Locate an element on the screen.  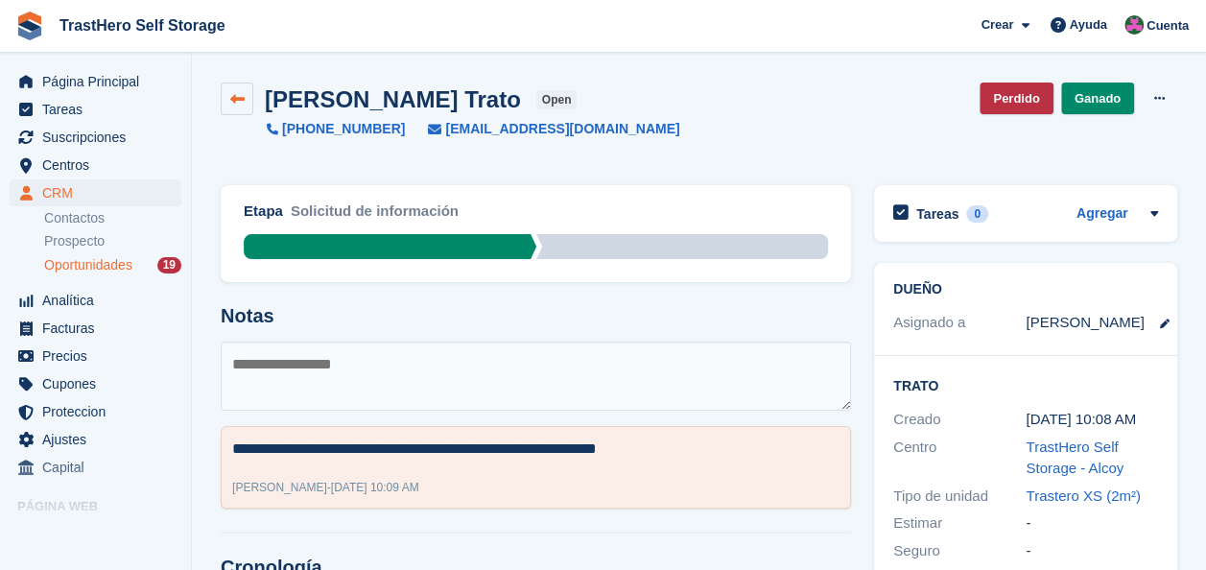
span: Tareas is located at coordinates (100, 109).